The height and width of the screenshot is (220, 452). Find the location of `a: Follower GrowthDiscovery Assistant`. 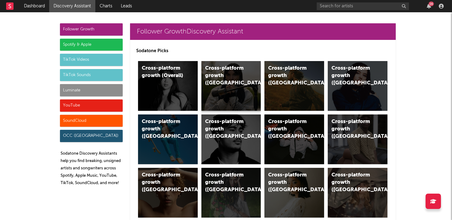

a: Follower GrowthDiscovery Assistant is located at coordinates (263, 32).